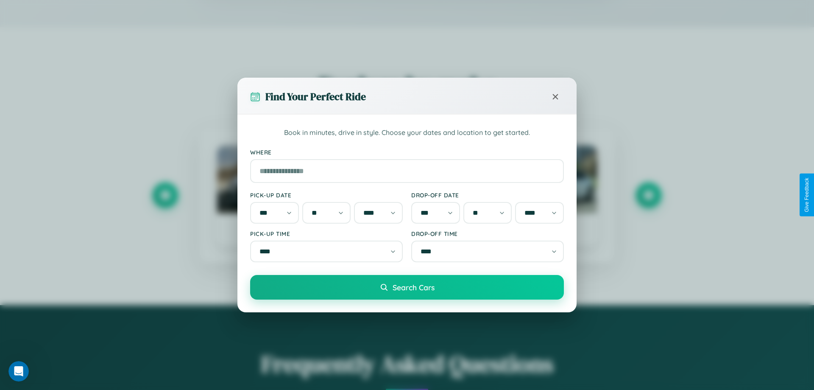  I want to click on label: Where, so click(407, 152).